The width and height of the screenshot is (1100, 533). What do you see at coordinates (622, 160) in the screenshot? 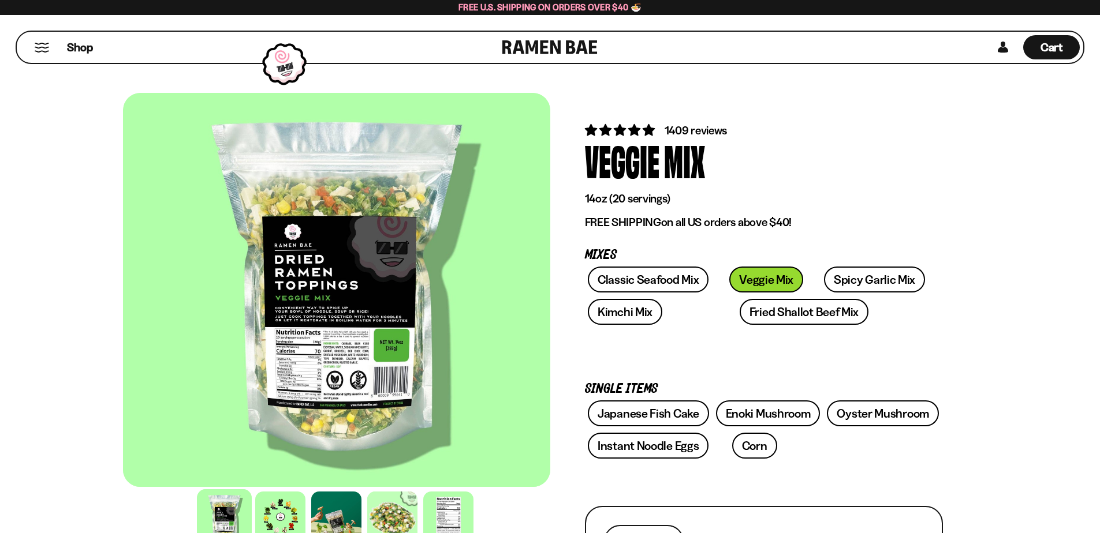
I see `div: Veggie` at bounding box center [622, 160].